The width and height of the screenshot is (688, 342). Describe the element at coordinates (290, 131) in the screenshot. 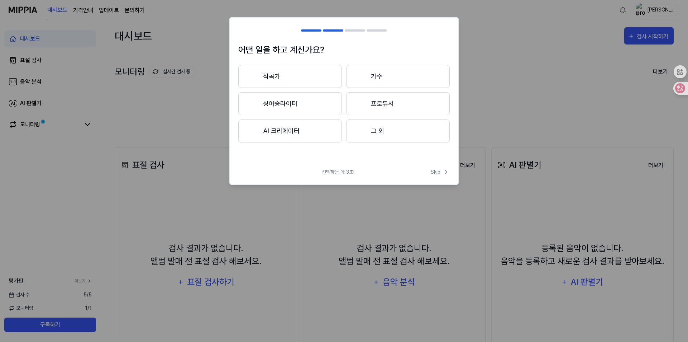

I see `button: AI 크리에이터` at that location.